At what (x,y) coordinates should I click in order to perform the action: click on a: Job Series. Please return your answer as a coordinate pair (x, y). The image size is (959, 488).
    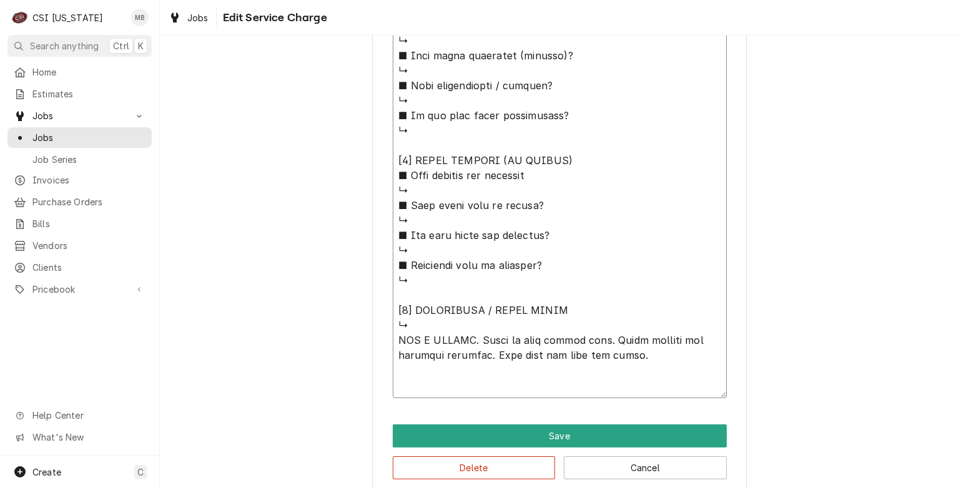
    Looking at the image, I should click on (79, 159).